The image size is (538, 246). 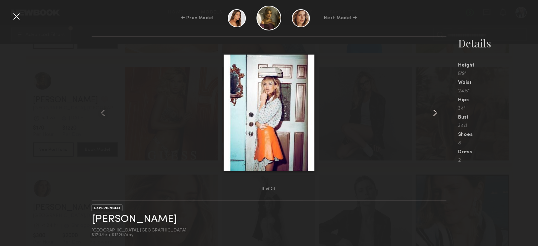 I want to click on div: Shoes, so click(x=497, y=135).